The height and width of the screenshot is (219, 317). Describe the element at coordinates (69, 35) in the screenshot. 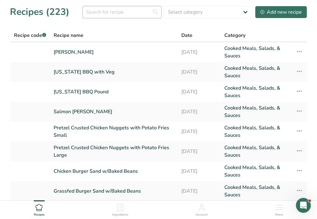

I see `span: Recipe name` at that location.